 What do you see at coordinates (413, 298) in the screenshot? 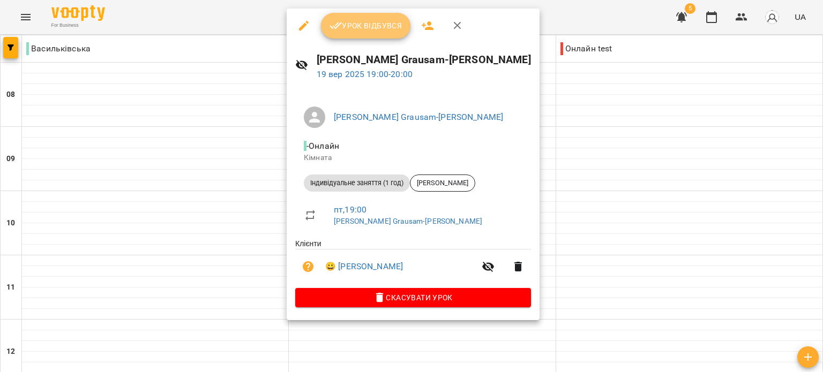
I see `span: Скасувати Урок` at bounding box center [413, 298].